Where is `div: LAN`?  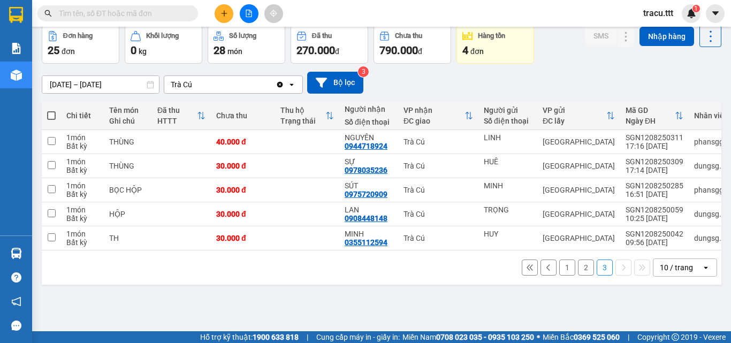
div: LAN is located at coordinates (369, 210).